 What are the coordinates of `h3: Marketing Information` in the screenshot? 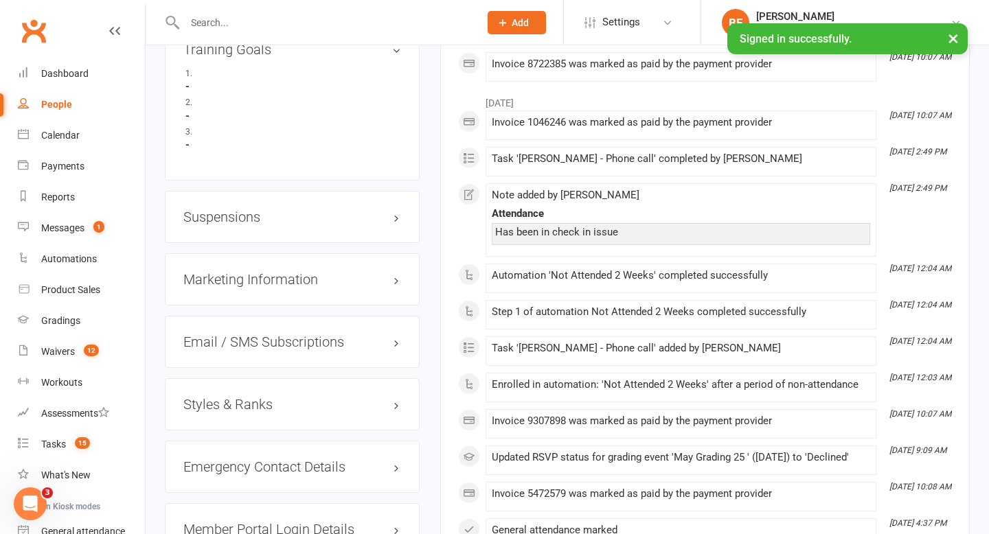 It's located at (292, 280).